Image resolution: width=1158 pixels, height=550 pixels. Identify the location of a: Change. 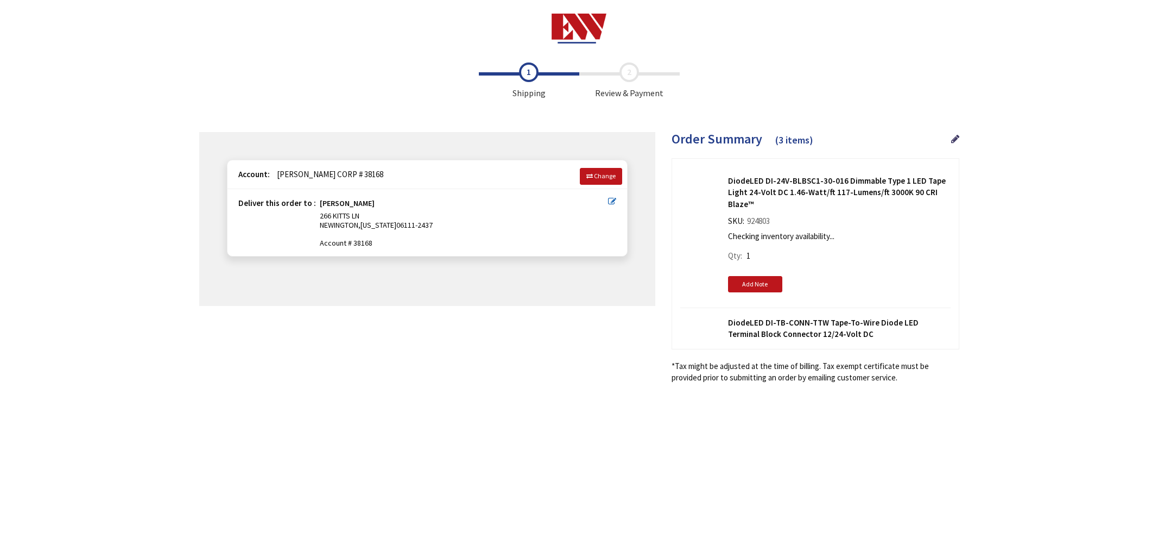
(601, 176).